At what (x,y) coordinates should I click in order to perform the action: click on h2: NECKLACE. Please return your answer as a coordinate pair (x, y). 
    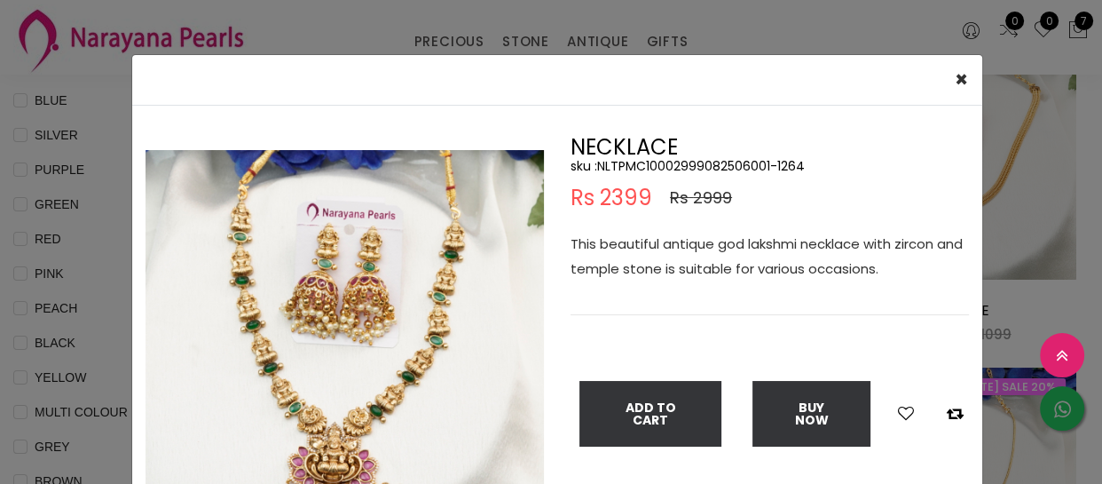
    Looking at the image, I should click on (770, 147).